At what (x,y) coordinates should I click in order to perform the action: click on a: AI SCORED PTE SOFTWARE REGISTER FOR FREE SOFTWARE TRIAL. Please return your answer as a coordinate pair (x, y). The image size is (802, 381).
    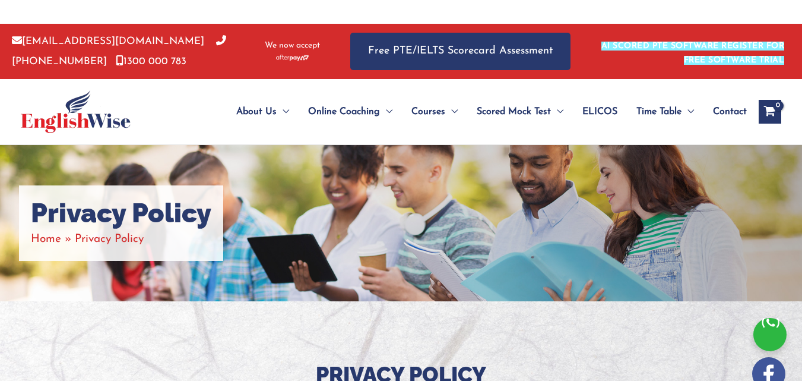
    Looking at the image, I should click on (693, 53).